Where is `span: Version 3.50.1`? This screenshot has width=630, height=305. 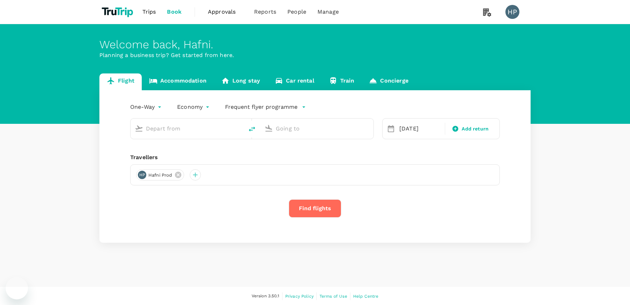 span: Version 3.50.1 is located at coordinates (265, 296).